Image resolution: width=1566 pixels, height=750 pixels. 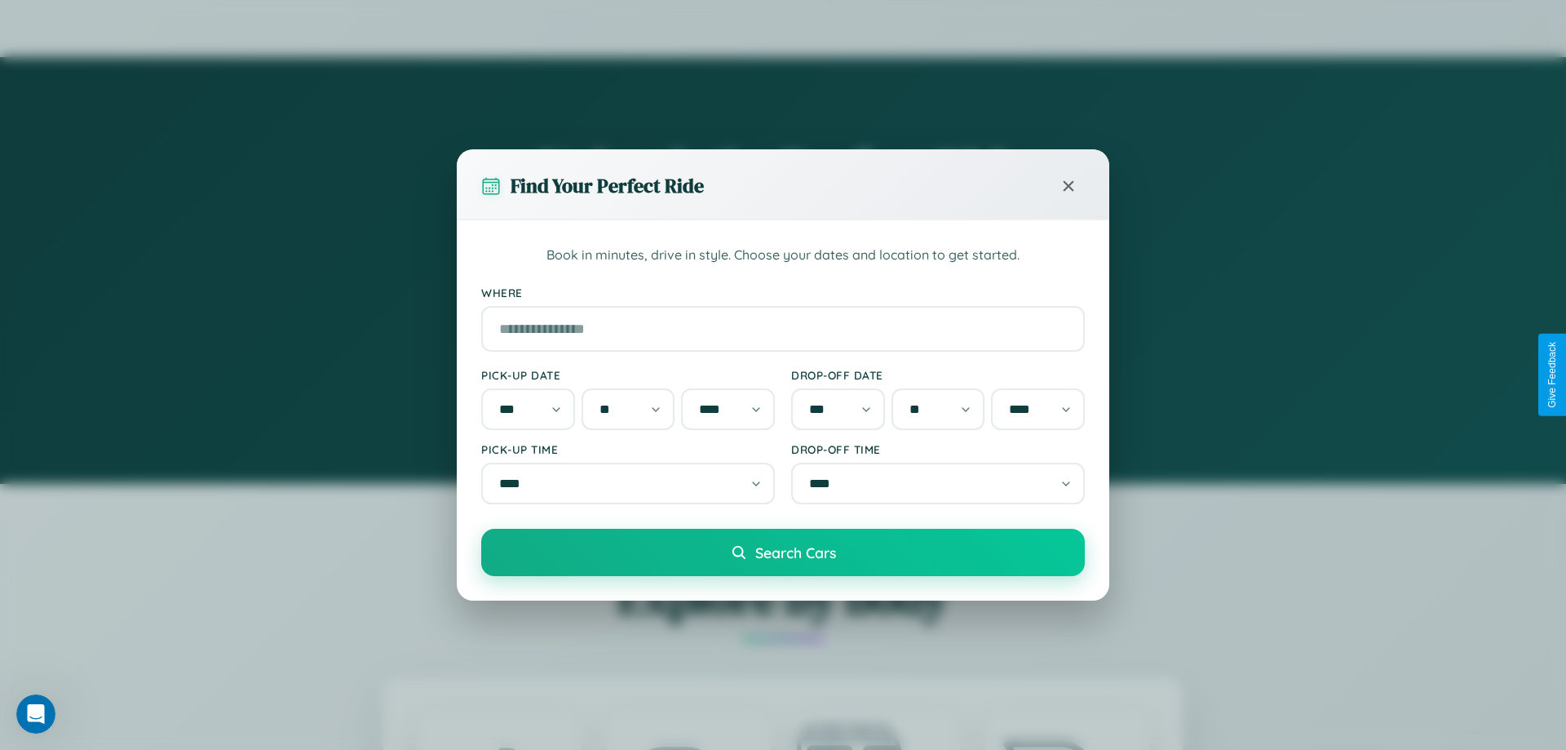 What do you see at coordinates (607, 185) in the screenshot?
I see `h3: Find Your Perfect Ride` at bounding box center [607, 185].